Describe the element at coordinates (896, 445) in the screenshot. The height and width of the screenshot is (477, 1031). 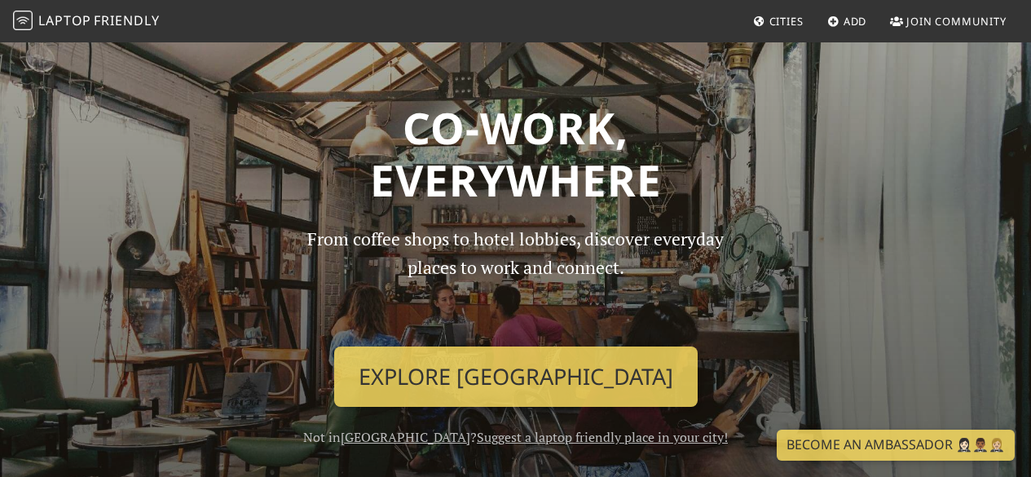
I see `a: Become an Ambassador 🤵🏻‍♀️🤵🏾‍♂️🤵🏼‍♀️` at that location.